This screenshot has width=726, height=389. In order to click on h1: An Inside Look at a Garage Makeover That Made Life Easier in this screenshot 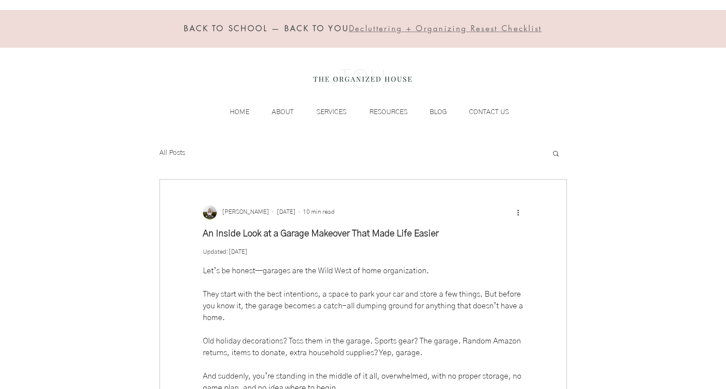, I will do `click(363, 233)`.